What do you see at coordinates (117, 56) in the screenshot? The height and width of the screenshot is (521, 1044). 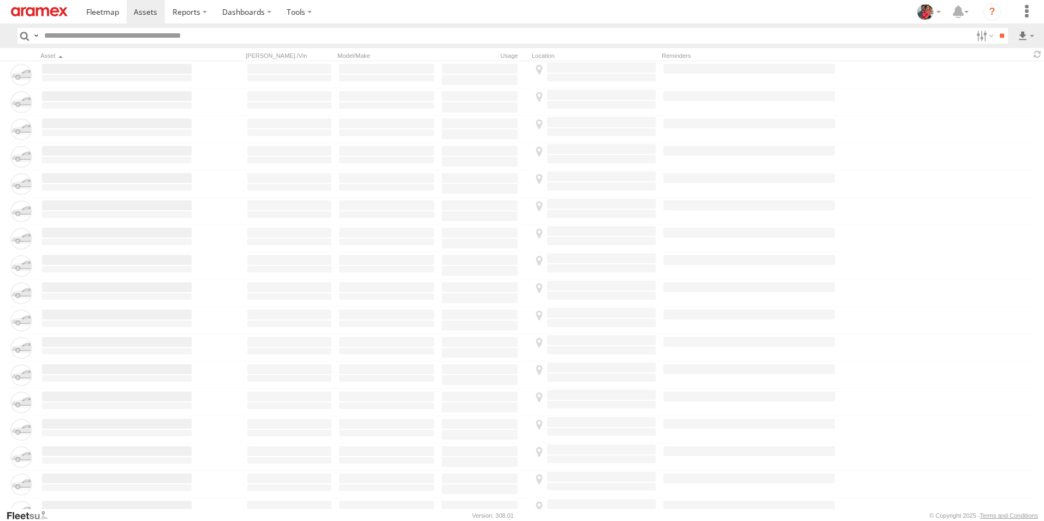 I see `div: Click to Sort` at bounding box center [117, 56].